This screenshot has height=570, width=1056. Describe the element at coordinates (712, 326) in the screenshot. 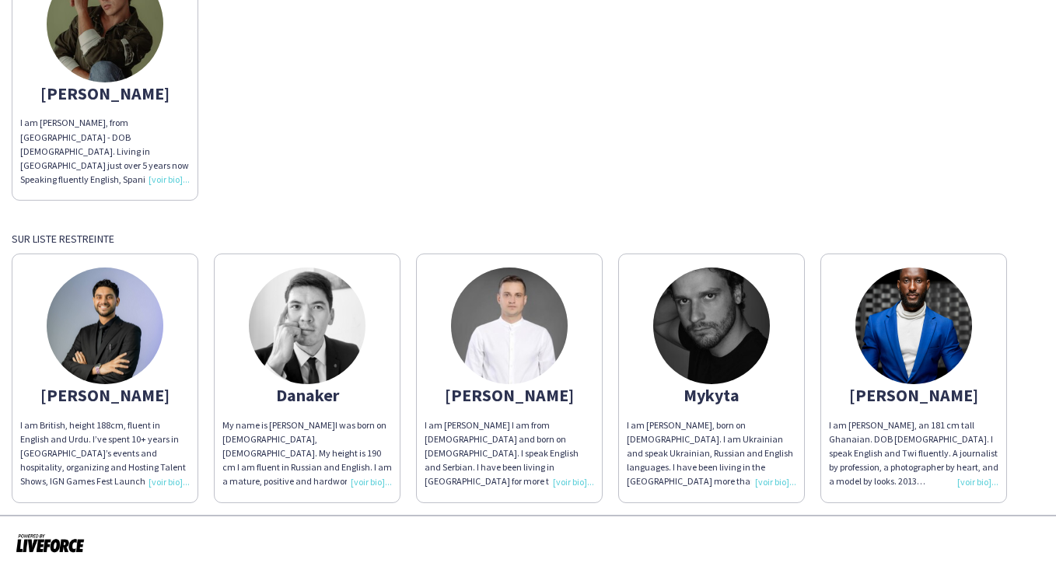

I see `img: thumb-624cad2448fdd.jpg` at that location.